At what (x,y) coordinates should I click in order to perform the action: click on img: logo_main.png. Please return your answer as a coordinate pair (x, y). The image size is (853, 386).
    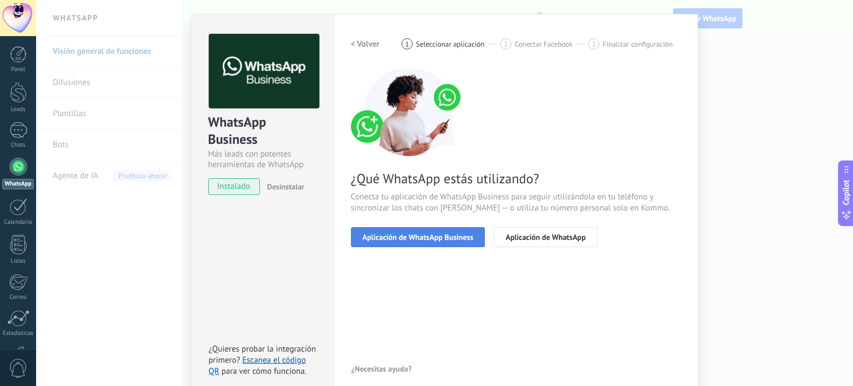
    Looking at the image, I should click on (264, 71).